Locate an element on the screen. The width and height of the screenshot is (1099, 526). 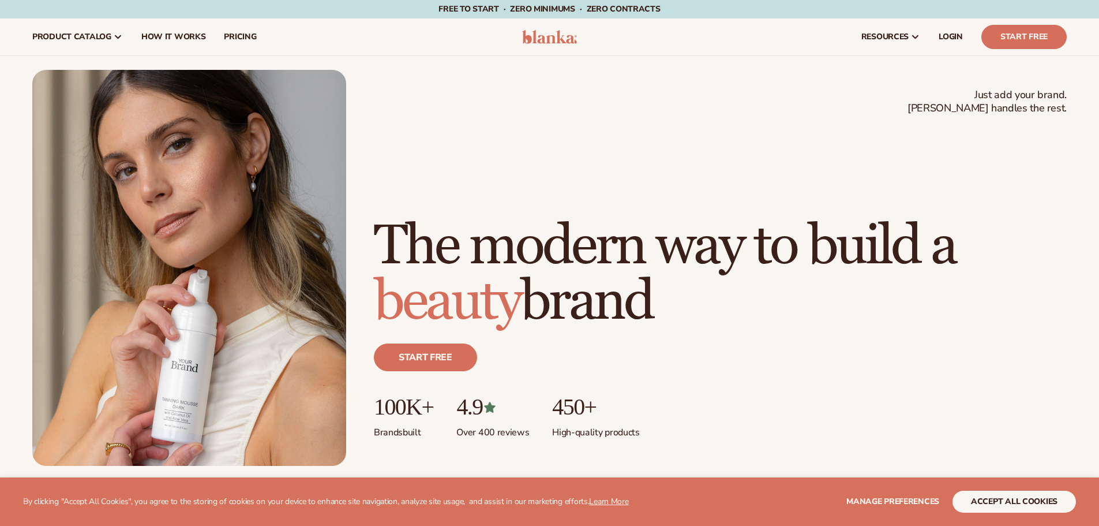
button: accept all cookies is located at coordinates (1014, 501).